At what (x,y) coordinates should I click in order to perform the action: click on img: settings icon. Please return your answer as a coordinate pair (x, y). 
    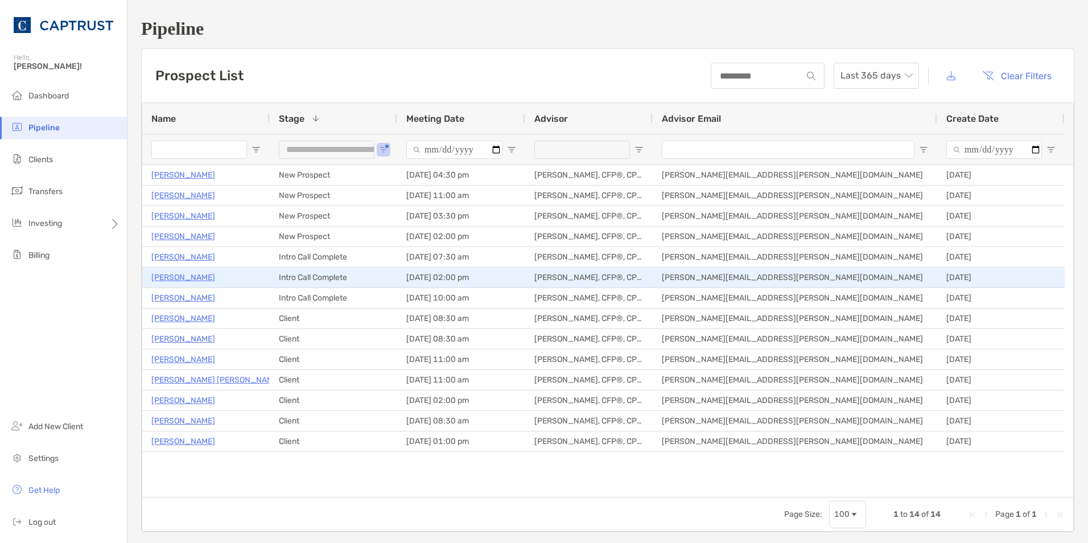
    Looking at the image, I should click on (17, 458).